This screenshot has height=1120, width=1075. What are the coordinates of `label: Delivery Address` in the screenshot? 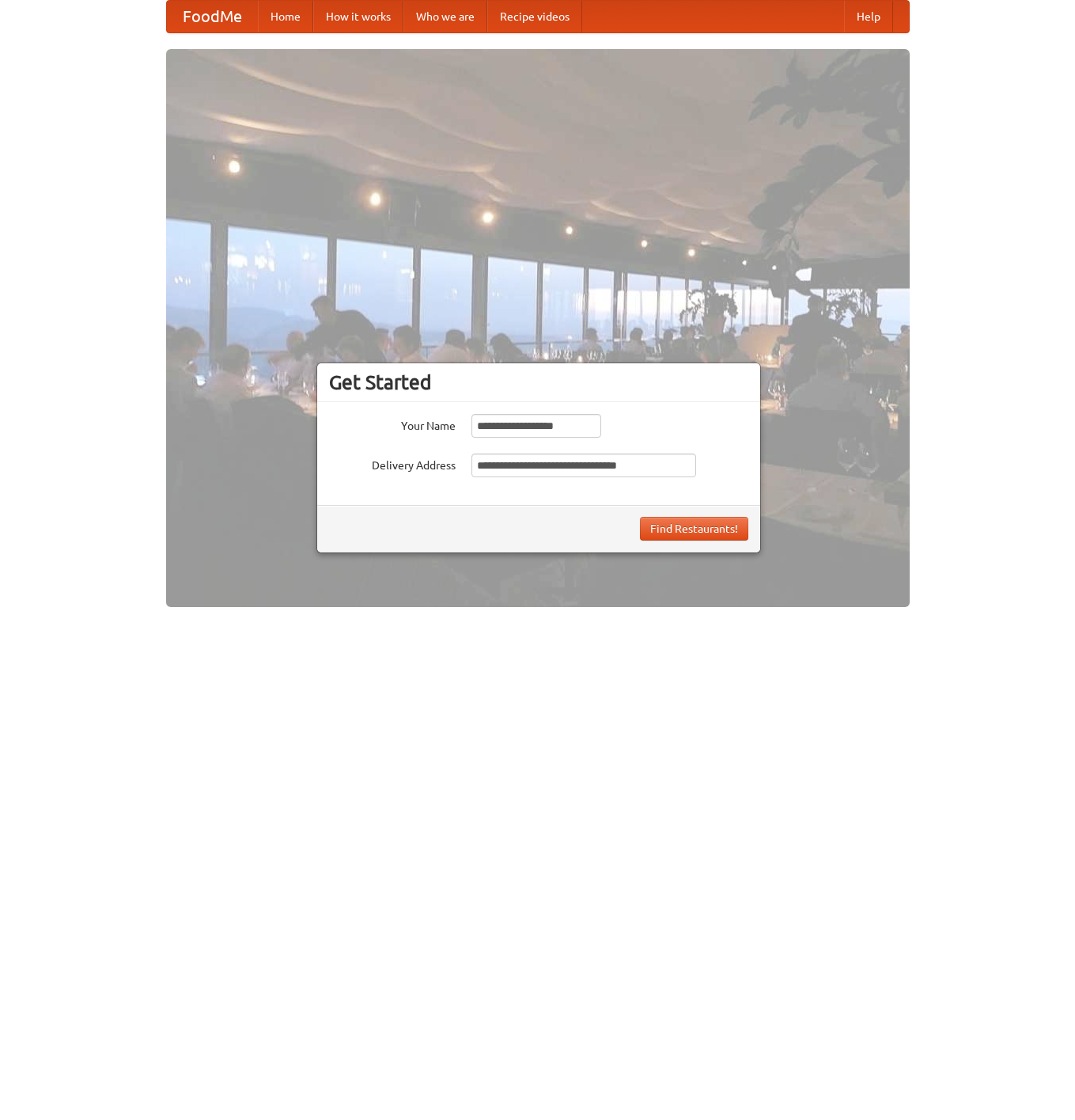 It's located at (392, 463).